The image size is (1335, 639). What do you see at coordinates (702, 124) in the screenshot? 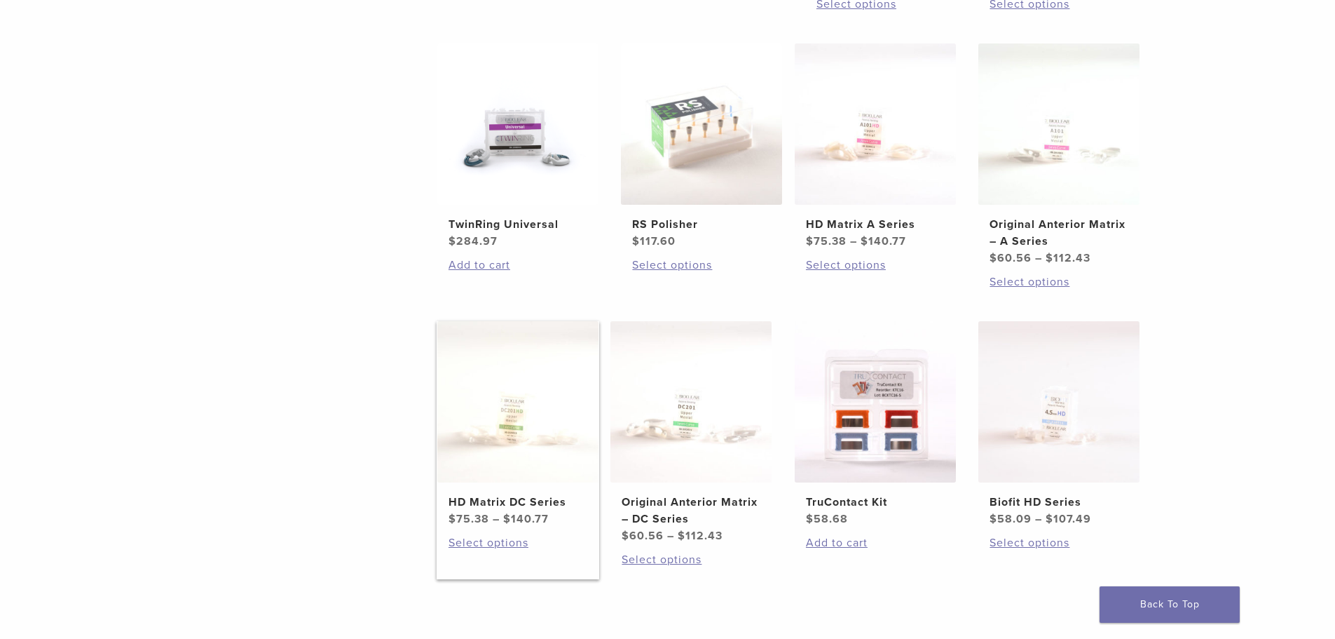
I see `img: RS Polisher` at bounding box center [702, 124].